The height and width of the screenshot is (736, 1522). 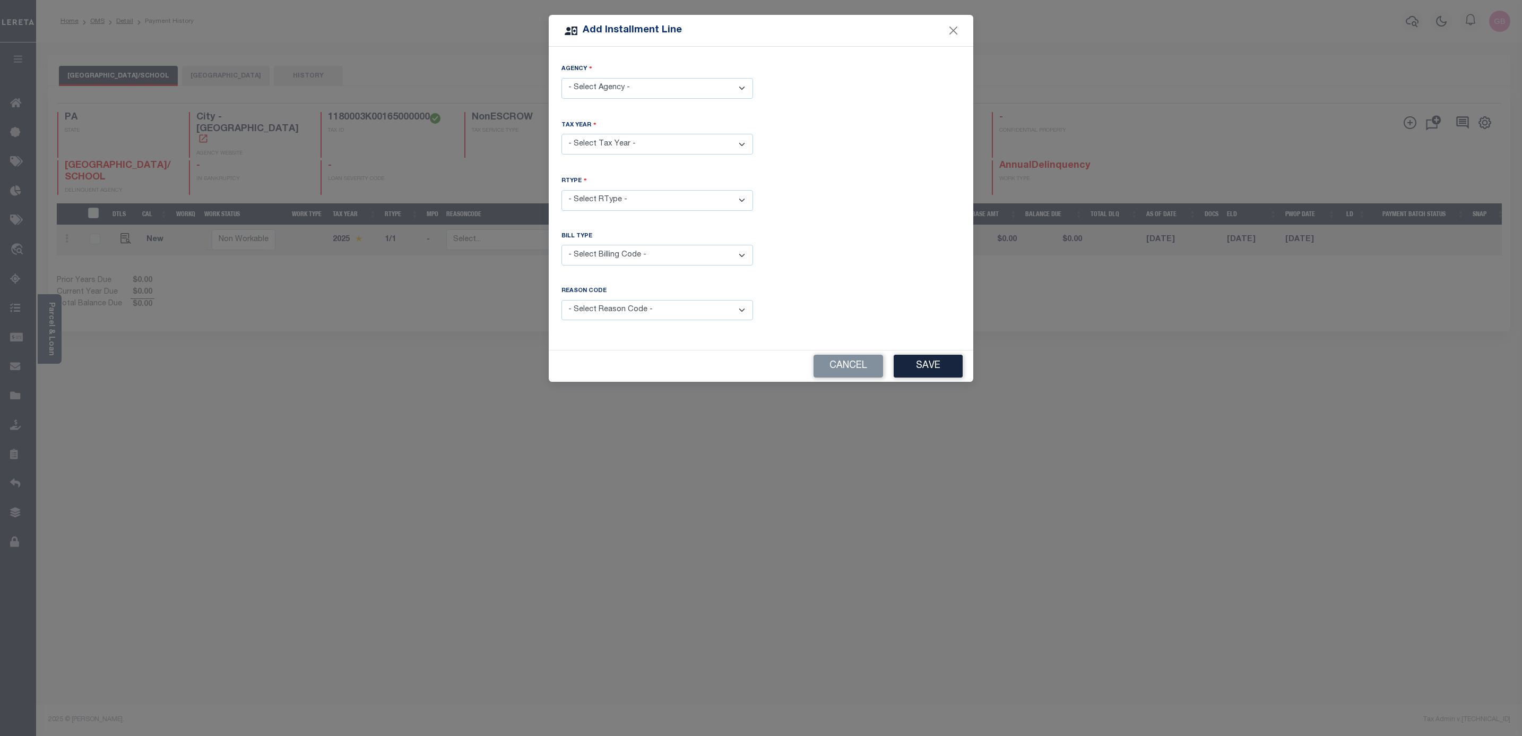 I want to click on label: Agency, so click(x=577, y=68).